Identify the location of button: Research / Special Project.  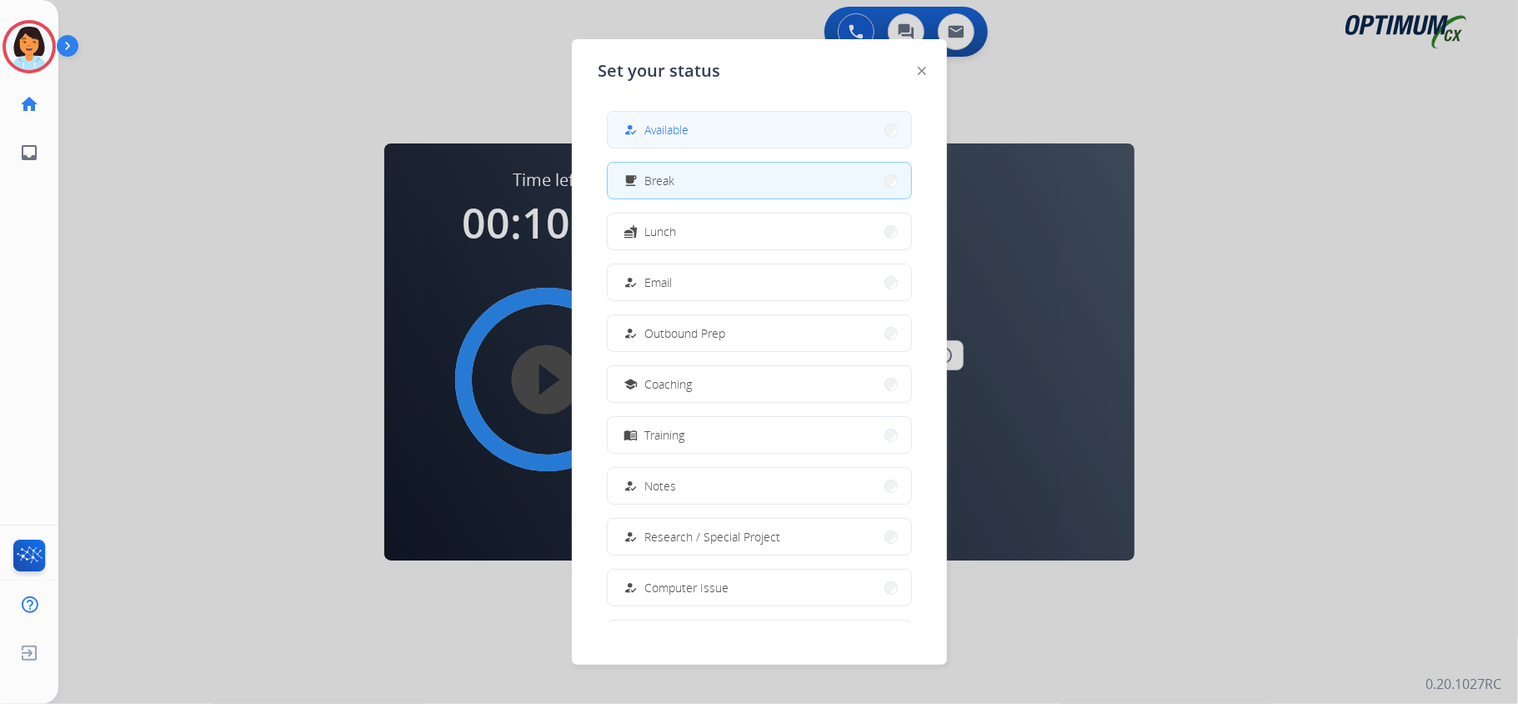
(759, 536).